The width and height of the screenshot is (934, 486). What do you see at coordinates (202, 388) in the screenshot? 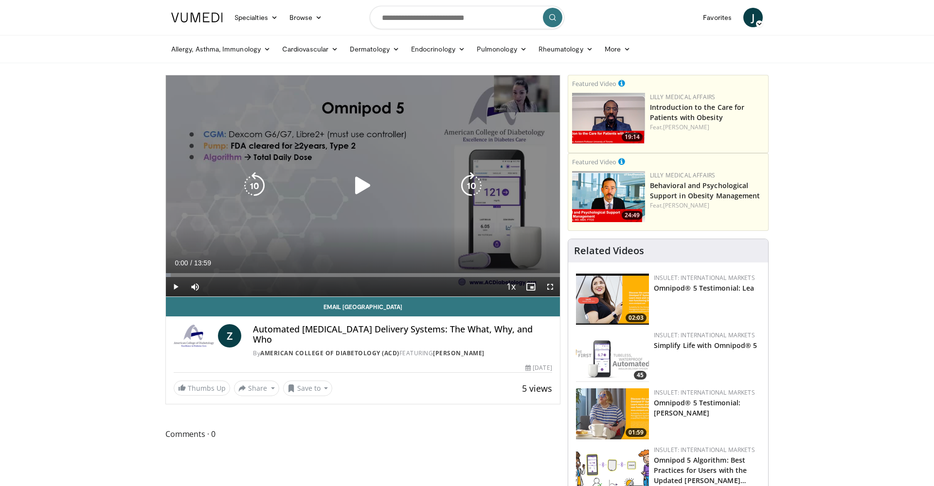
I see `a: Thumbs Up` at bounding box center [202, 388].